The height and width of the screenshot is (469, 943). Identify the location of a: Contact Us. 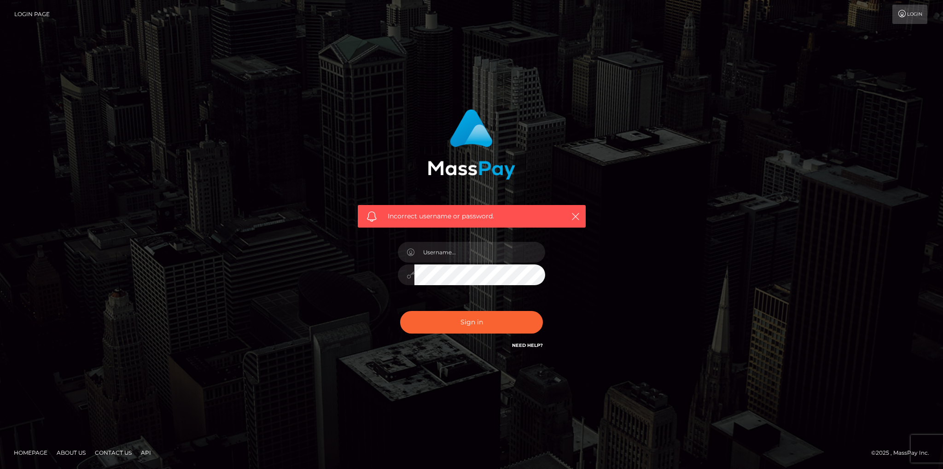
(113, 452).